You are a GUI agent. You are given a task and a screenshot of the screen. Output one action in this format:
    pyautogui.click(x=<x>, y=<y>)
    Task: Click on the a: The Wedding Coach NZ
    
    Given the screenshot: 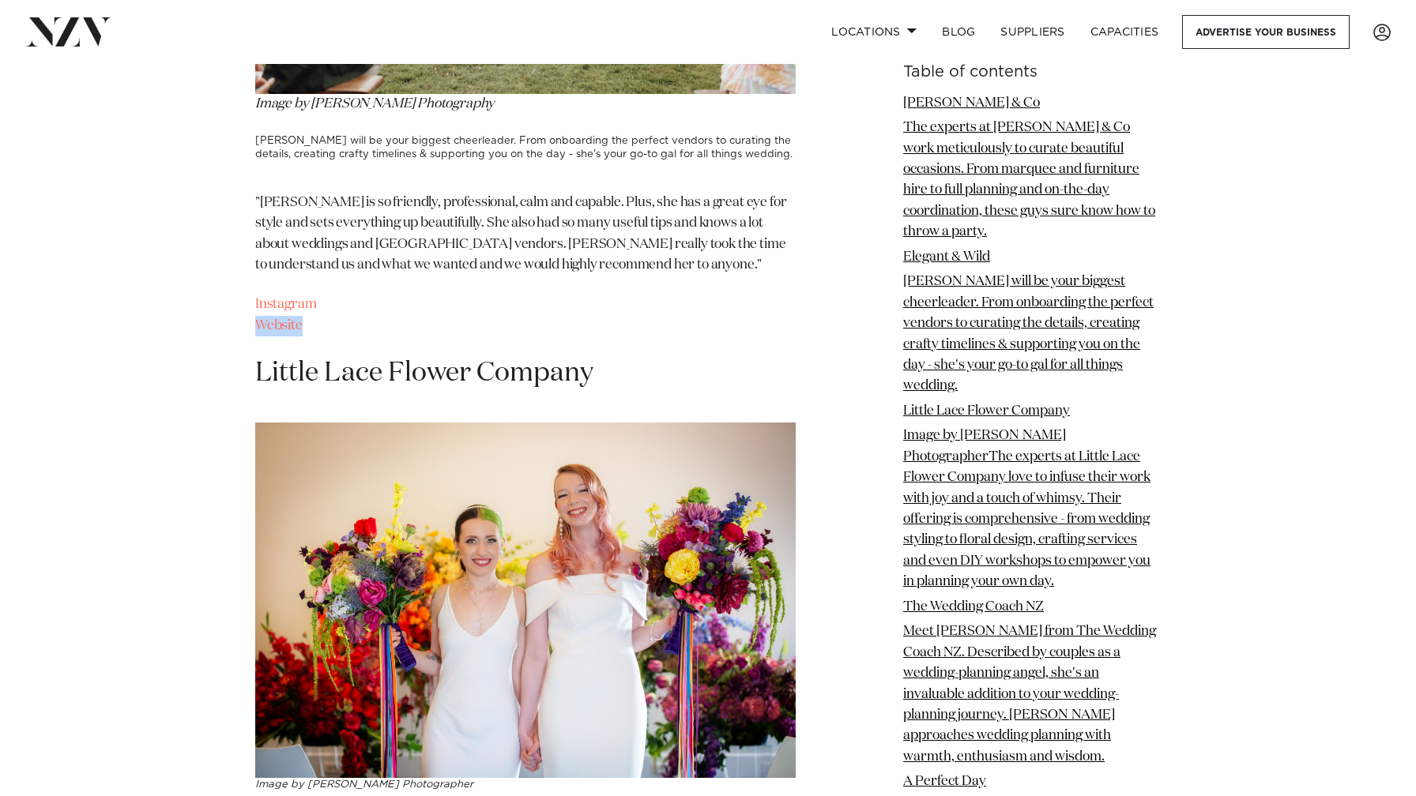 What is the action you would take?
    pyautogui.click(x=973, y=607)
    